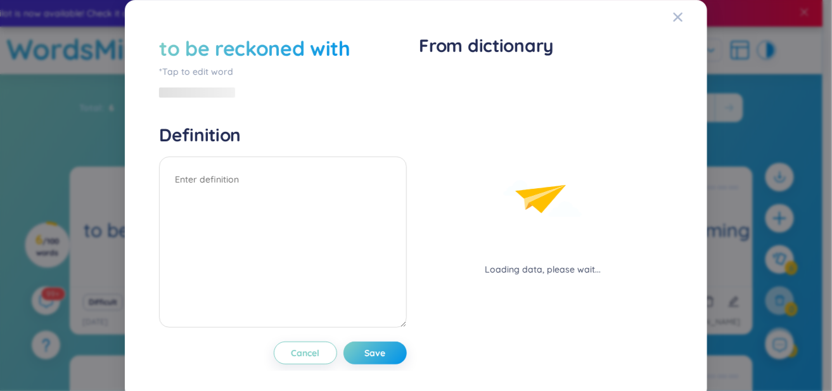  Describe the element at coordinates (375, 353) in the screenshot. I see `span: Save` at that location.